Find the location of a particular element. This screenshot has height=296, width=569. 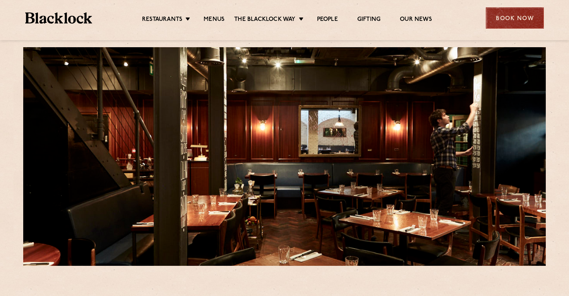

a: The Blacklock Way is located at coordinates (265, 20).